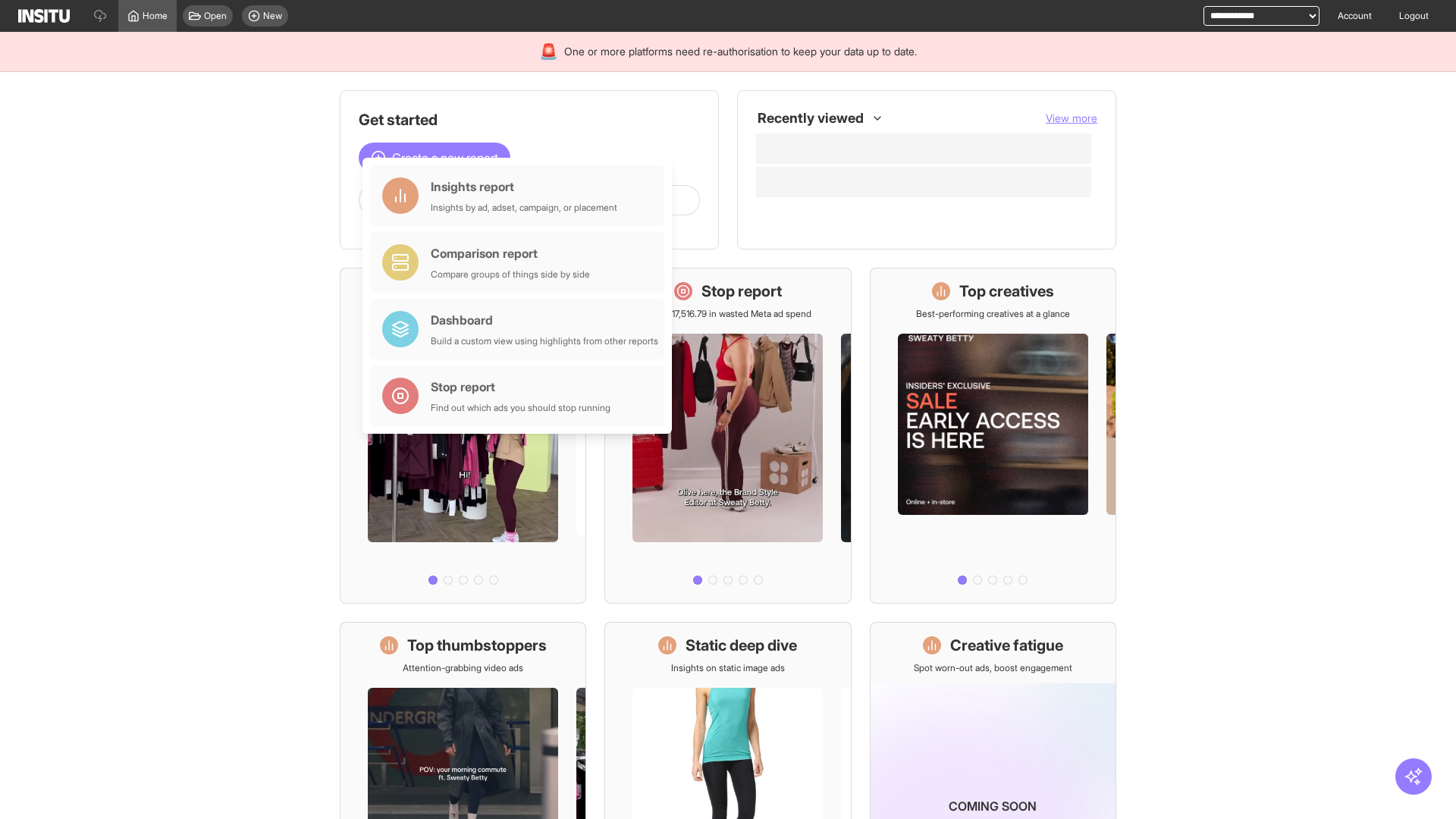  Describe the element at coordinates (728, 435) in the screenshot. I see `a: Stop reportSave £17,516.79 in wasted Meta ad spend` at that location.